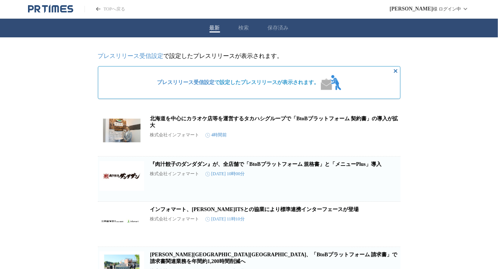 This screenshot has width=498, height=269. What do you see at coordinates (215, 28) in the screenshot?
I see `button: 最新` at bounding box center [215, 28].